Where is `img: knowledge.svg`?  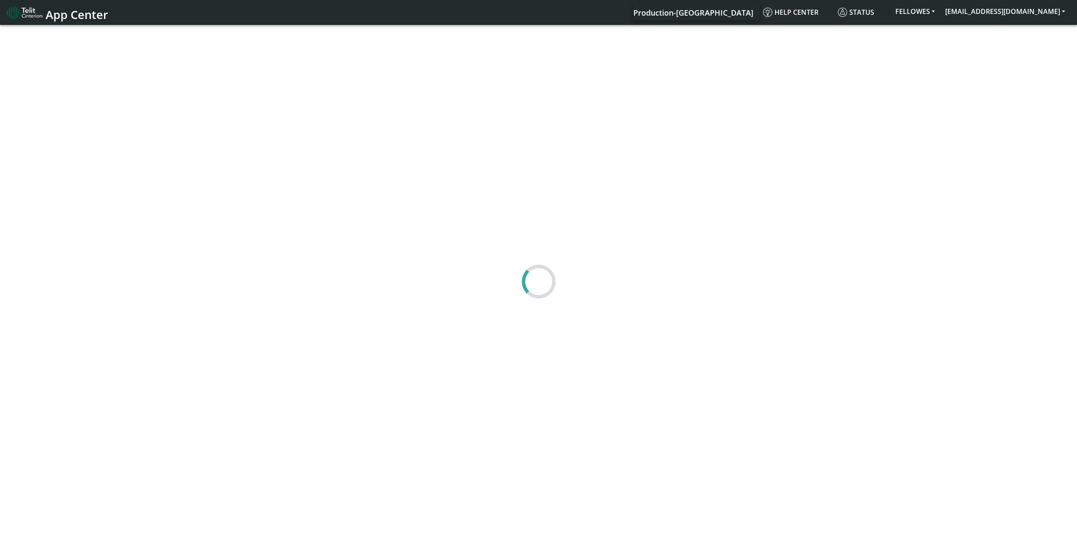
img: knowledge.svg is located at coordinates (768, 12).